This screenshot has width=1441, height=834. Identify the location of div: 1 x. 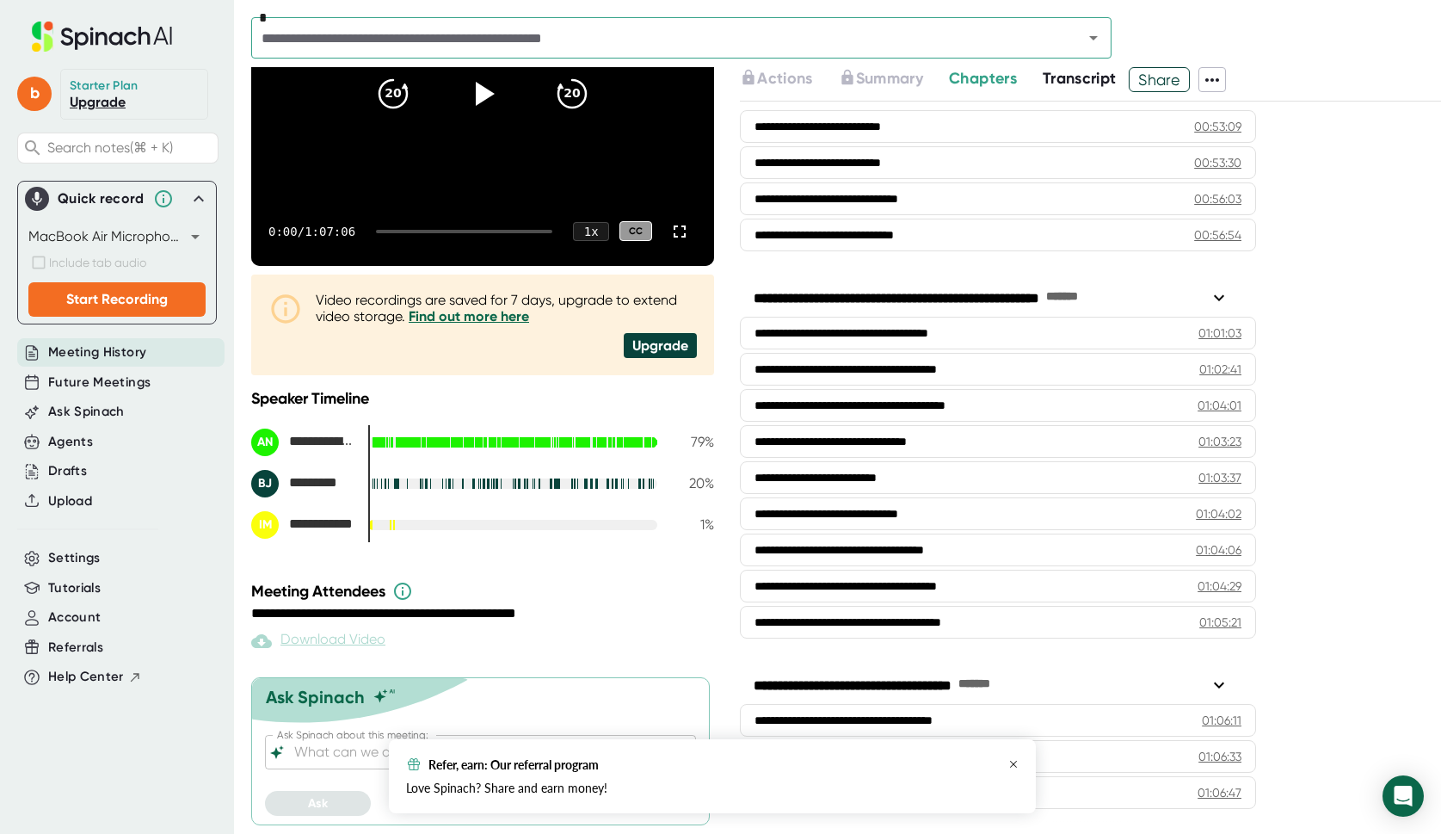
(591, 231).